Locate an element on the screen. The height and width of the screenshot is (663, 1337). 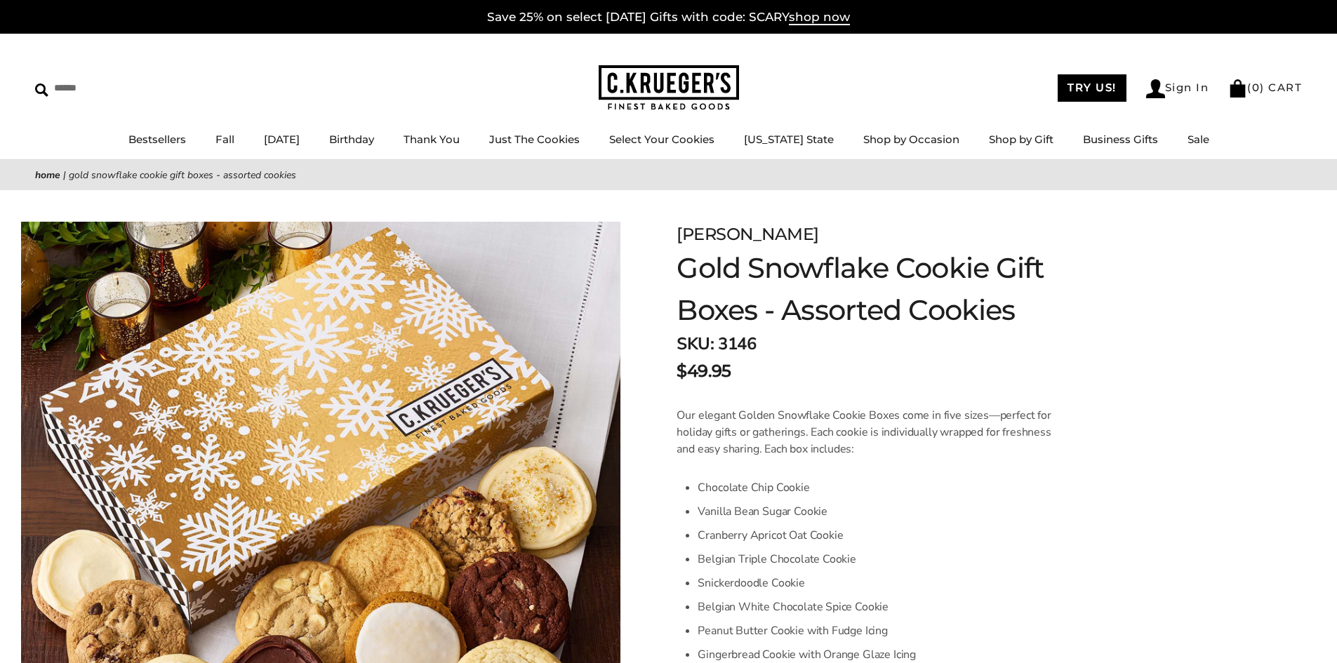
a: Home is located at coordinates (48, 175).